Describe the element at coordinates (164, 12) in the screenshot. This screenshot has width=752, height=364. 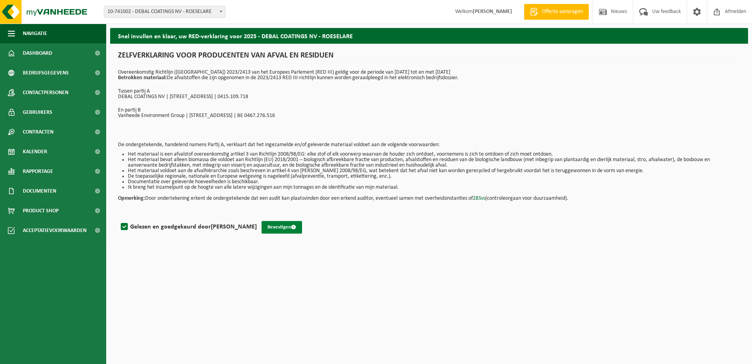
I see `span: 10-741002 - DEBAL COATINGS NV - ROESELARE` at that location.